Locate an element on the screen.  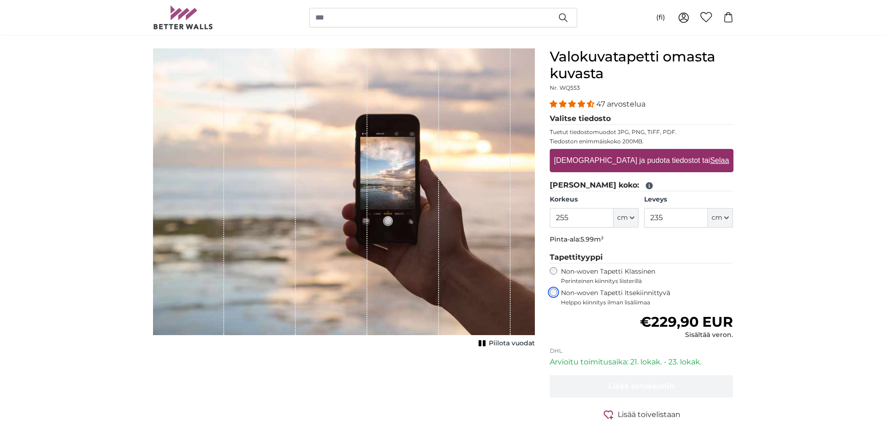
button: Lisää toivelistaan is located at coordinates (641, 414).